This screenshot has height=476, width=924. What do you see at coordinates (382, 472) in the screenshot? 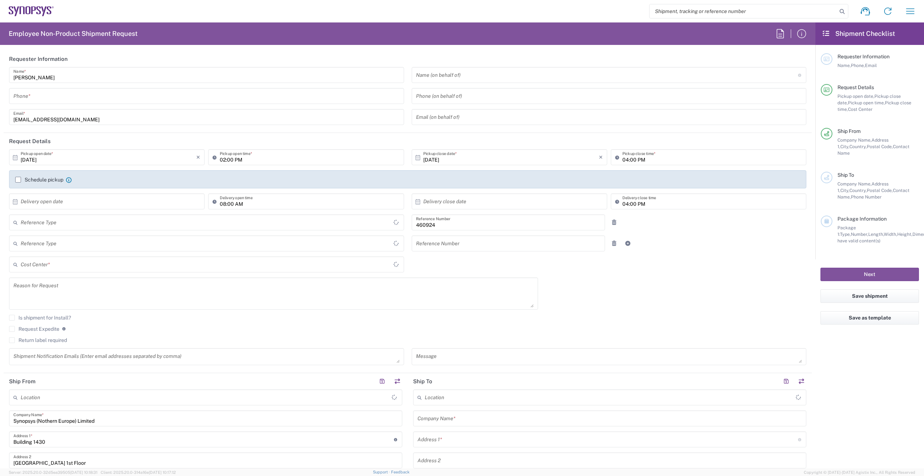
I see `a: Support` at bounding box center [382, 472].